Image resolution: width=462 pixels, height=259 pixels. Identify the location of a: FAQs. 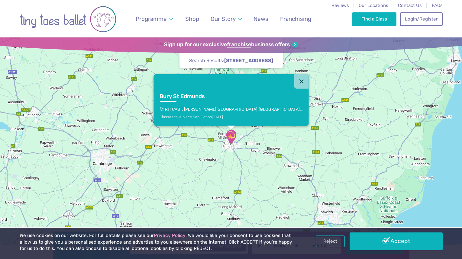
(438, 5).